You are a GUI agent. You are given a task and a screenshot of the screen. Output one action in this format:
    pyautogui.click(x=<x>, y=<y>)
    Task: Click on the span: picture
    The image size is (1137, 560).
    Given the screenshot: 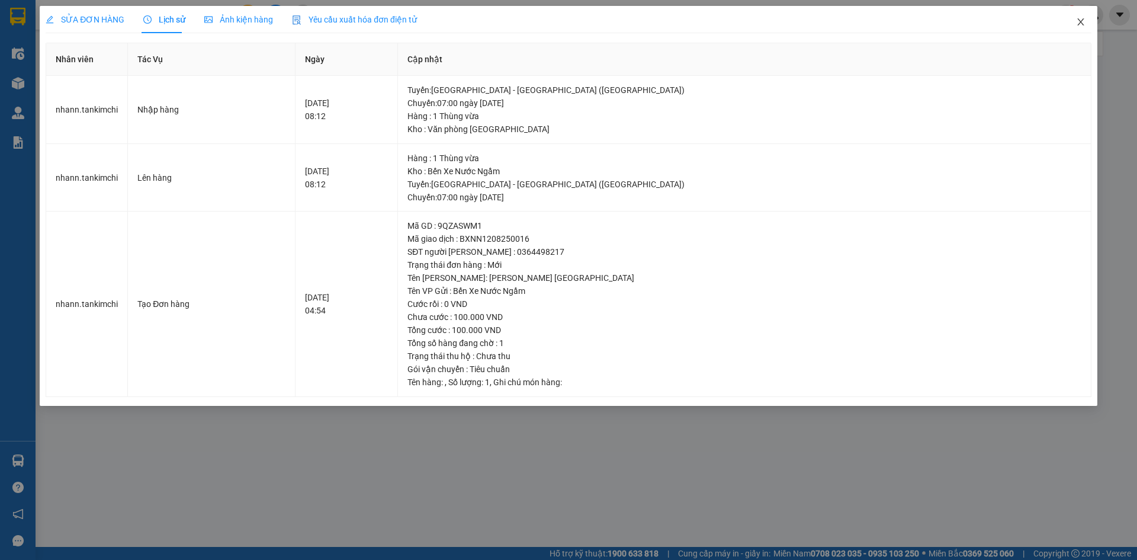 What is the action you would take?
    pyautogui.click(x=209, y=20)
    